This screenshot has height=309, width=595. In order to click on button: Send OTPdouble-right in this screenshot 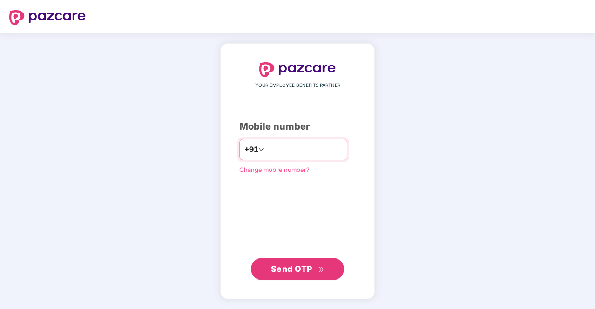, I will do `click(297, 269)`.